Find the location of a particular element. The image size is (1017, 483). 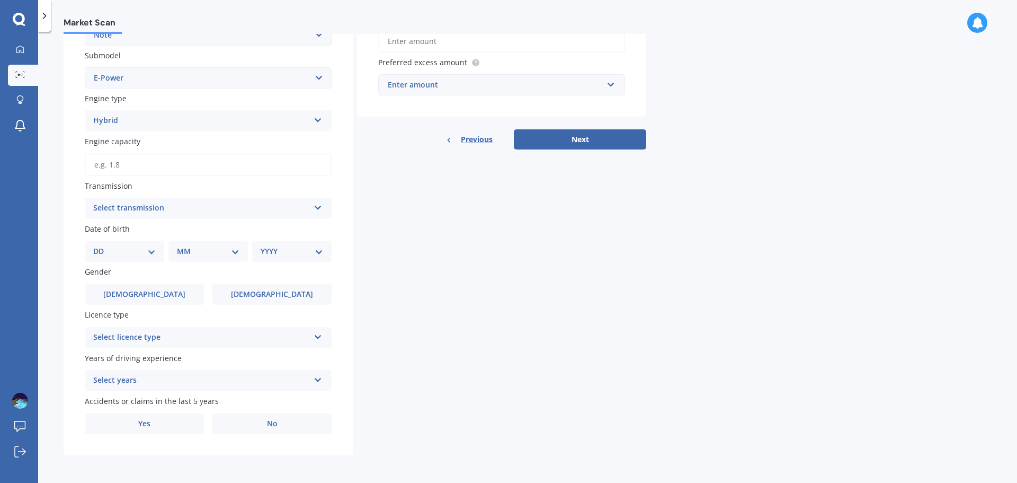

span: Transmission is located at coordinates (109, 185).